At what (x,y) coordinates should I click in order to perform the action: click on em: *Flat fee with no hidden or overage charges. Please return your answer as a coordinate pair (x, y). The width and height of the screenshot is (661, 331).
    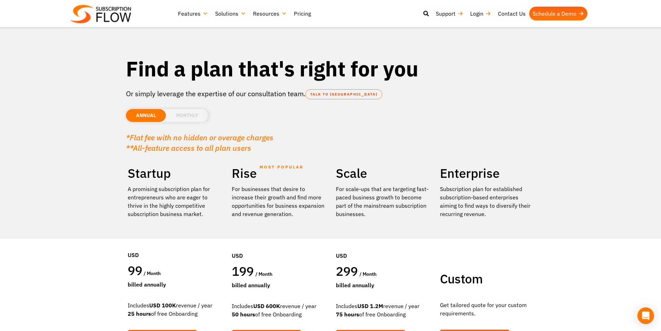
    Looking at the image, I should click on (199, 137).